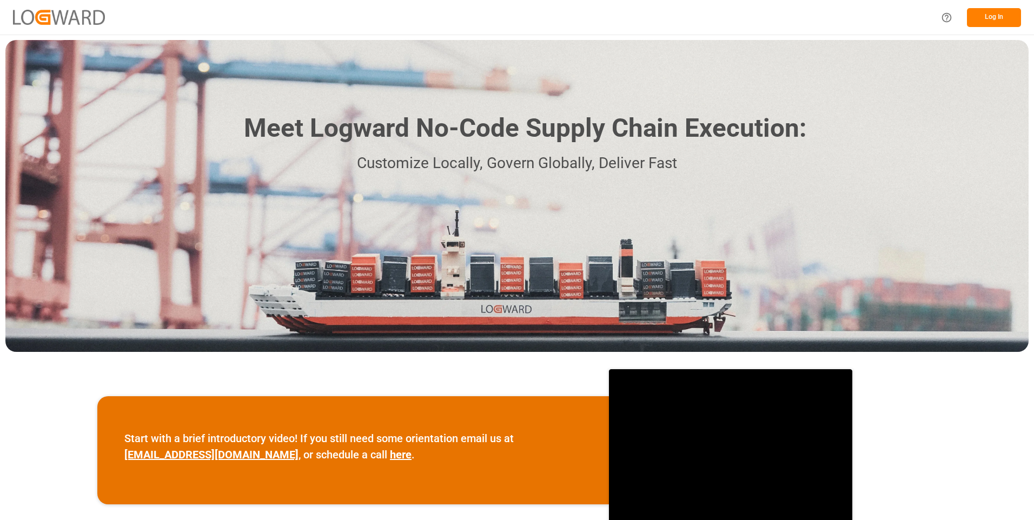  What do you see at coordinates (517, 163) in the screenshot?
I see `p: Customize Locally, Govern Globally, Deliver Fast` at bounding box center [517, 163].